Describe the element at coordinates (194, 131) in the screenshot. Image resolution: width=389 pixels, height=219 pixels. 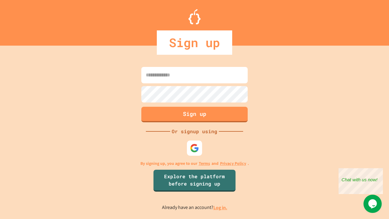
I see `div: Or signup using` at that location.